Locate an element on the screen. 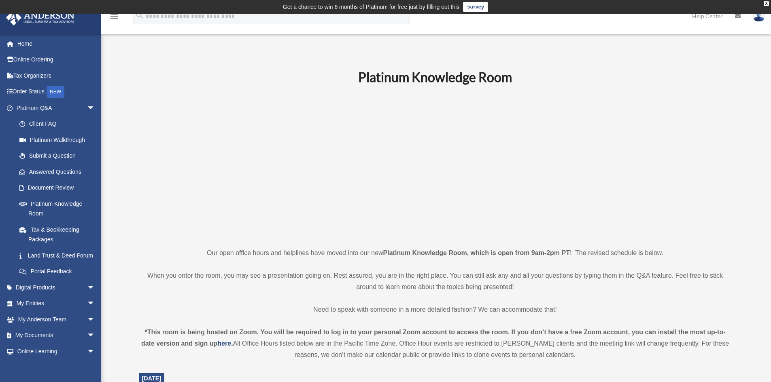  a: Land Trust & Deed Forum is located at coordinates (59, 256).